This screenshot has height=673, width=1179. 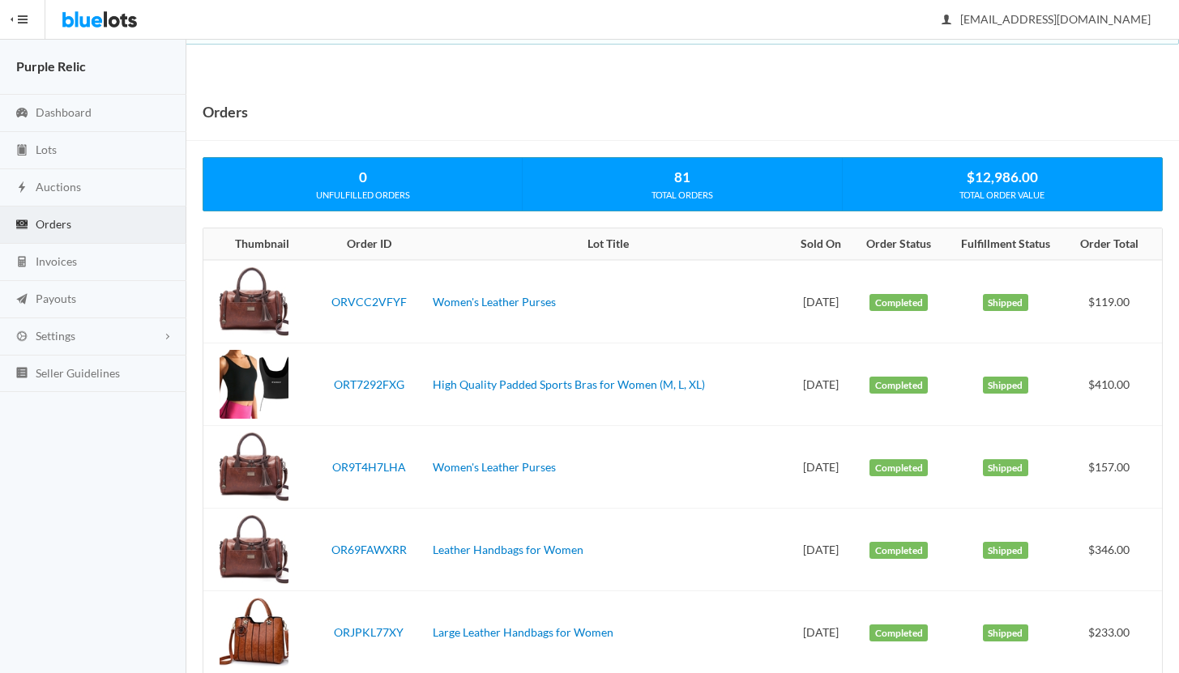 I want to click on ion-icon: cash, so click(x=22, y=225).